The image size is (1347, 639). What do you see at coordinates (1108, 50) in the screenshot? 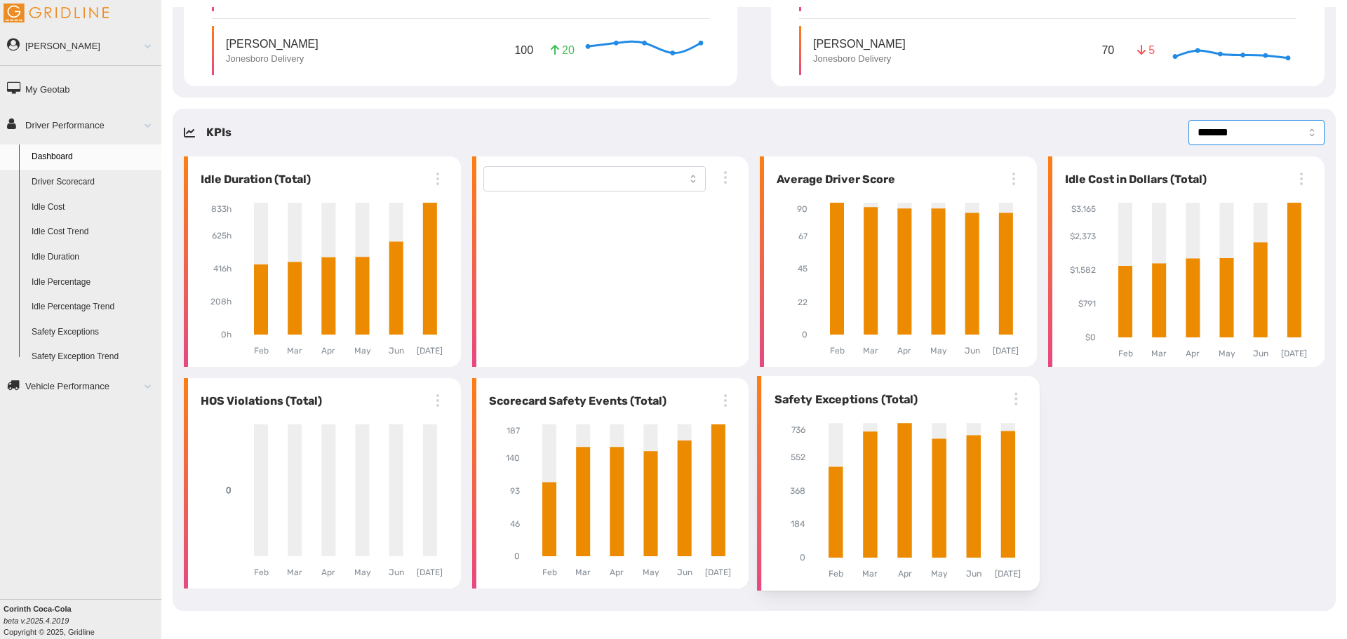
I see `p: 70` at bounding box center [1108, 50].